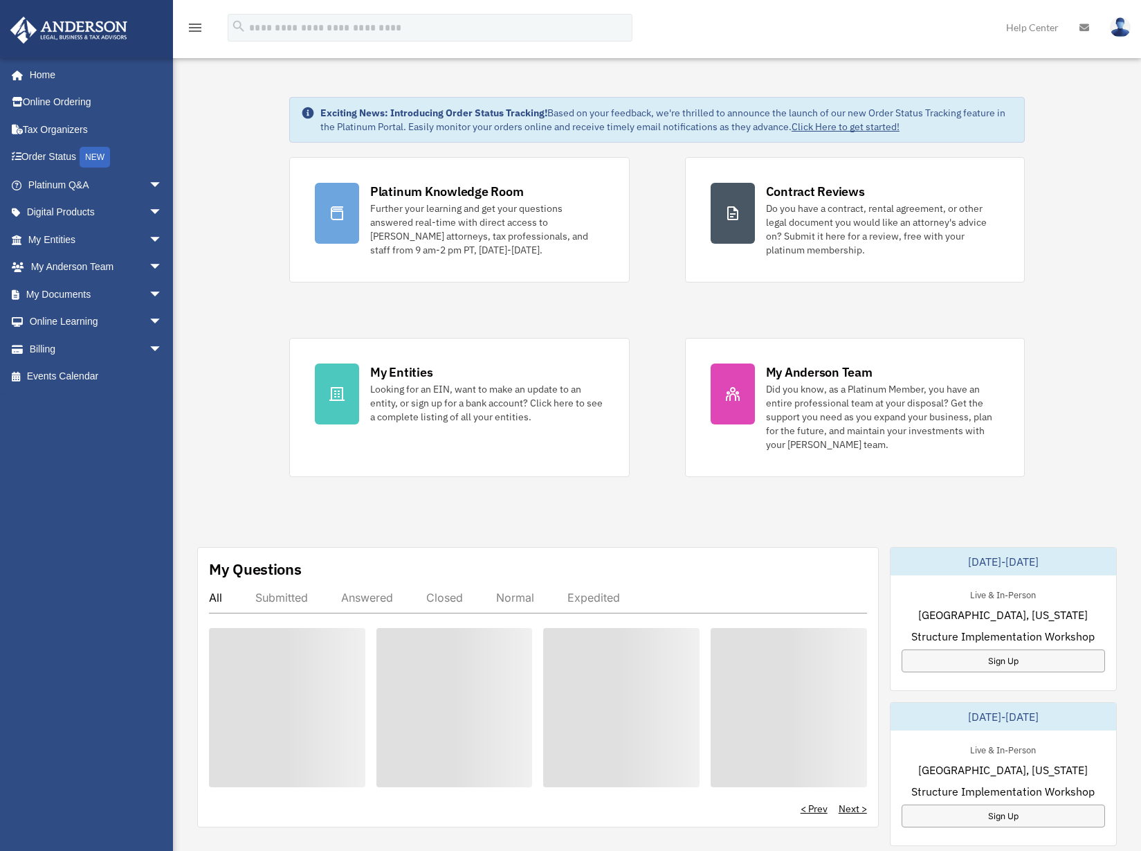 The width and height of the screenshot is (1141, 851). What do you see at coordinates (447, 191) in the screenshot?
I see `div: Platinum Knowledge Room` at bounding box center [447, 191].